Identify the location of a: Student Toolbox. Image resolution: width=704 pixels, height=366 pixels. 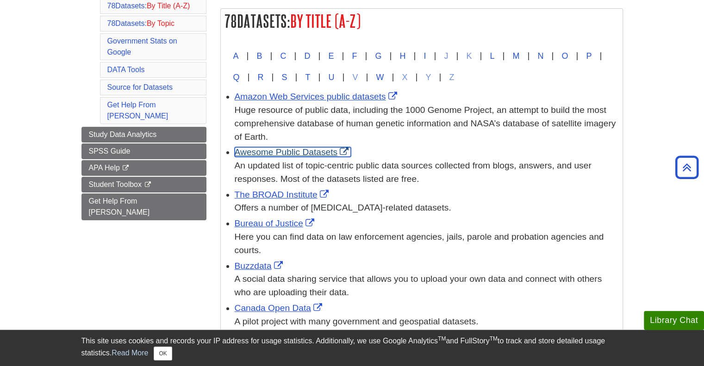
(144, 185).